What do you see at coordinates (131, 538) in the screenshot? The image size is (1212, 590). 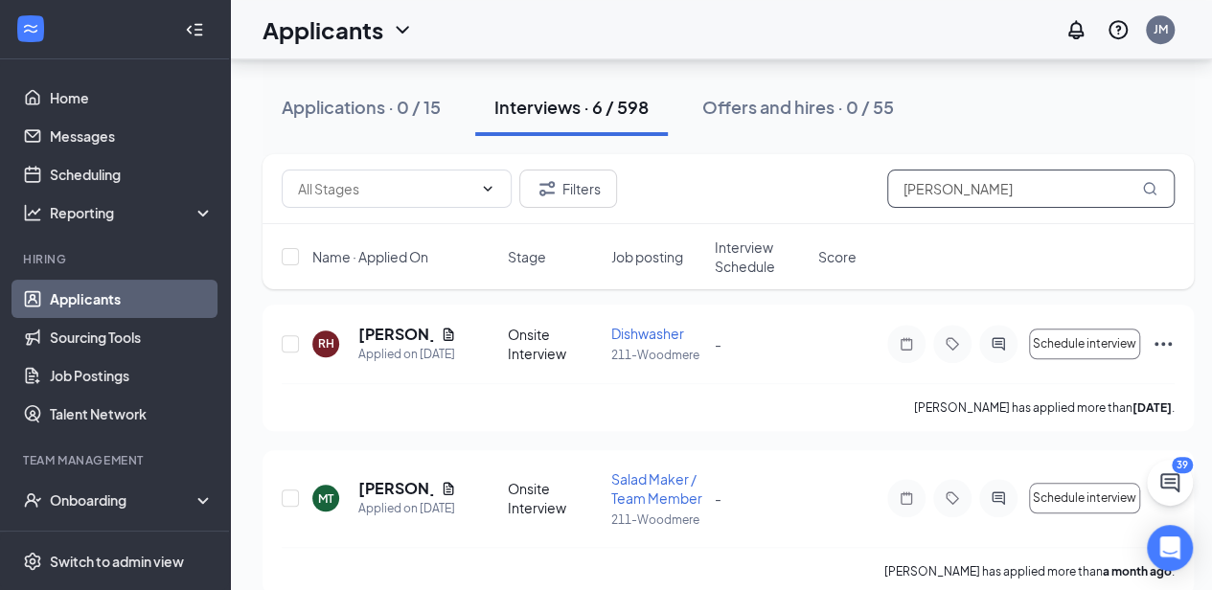 I see `a: Team` at bounding box center [131, 538].